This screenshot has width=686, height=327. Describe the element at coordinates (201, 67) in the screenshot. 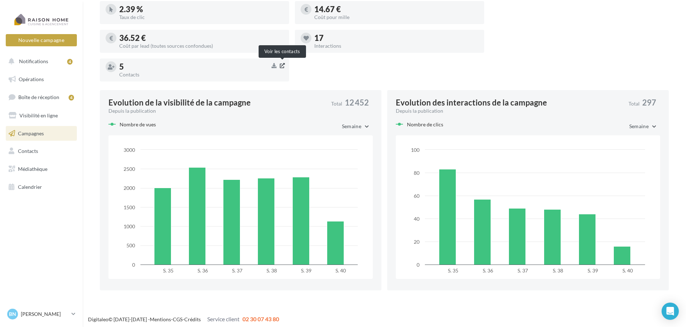

I see `div: 5` at that location.